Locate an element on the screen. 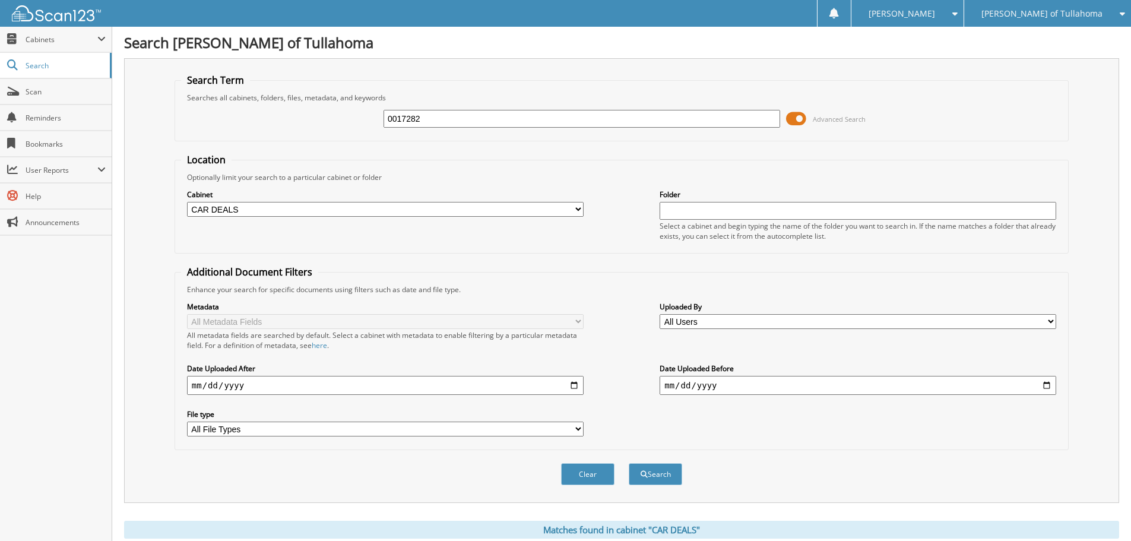 This screenshot has height=541, width=1131. span: Announcements is located at coordinates (65, 222).